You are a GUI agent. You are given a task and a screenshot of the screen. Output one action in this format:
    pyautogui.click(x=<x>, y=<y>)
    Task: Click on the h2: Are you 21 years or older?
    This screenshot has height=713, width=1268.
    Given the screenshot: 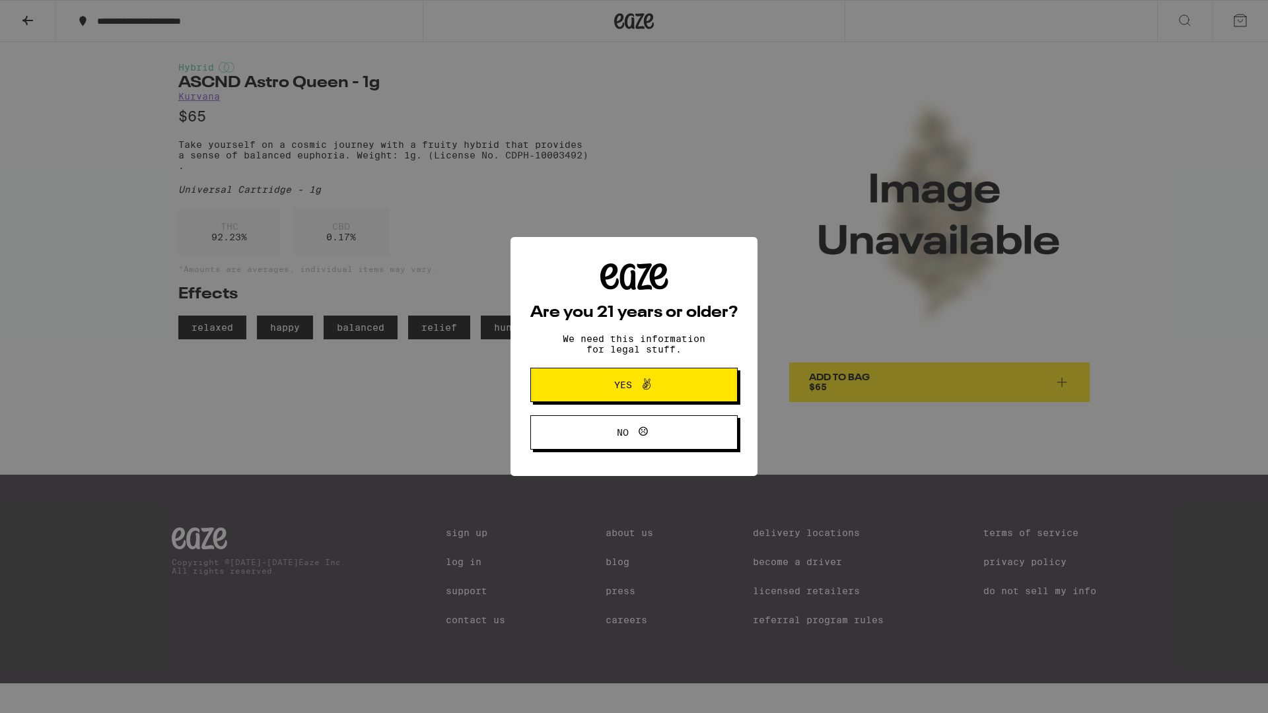 What is the action you would take?
    pyautogui.click(x=634, y=313)
    